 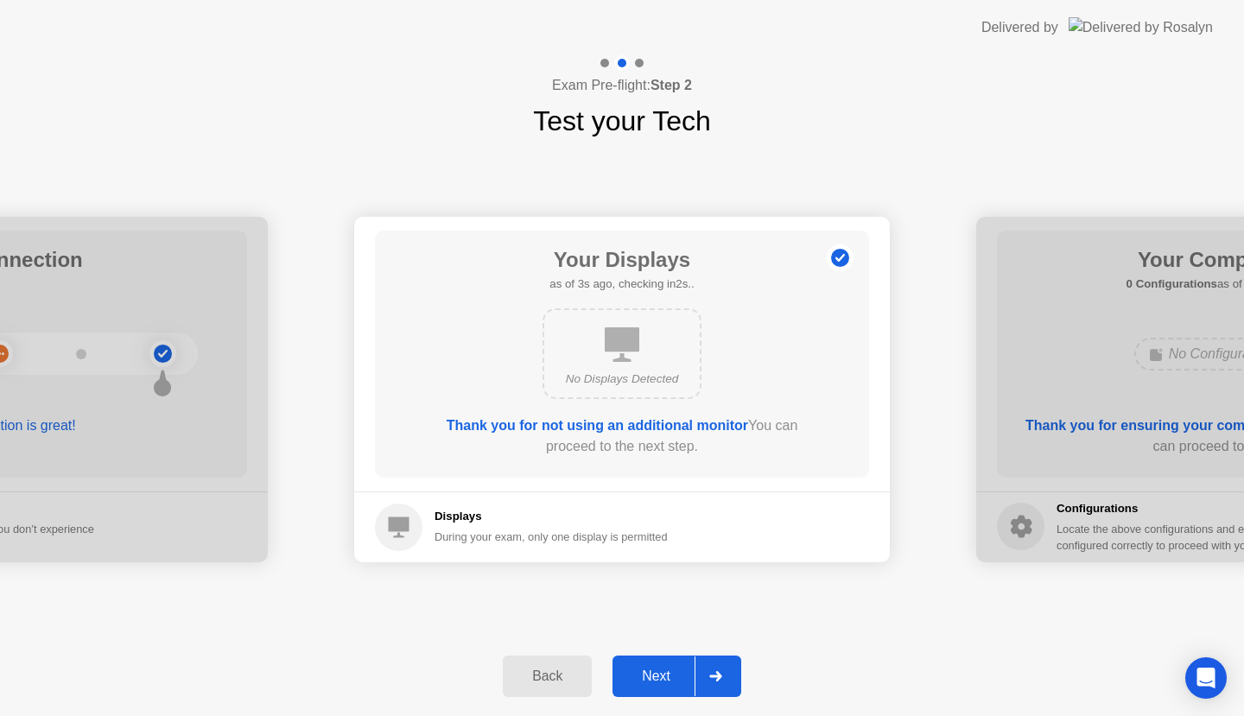 What do you see at coordinates (622, 436) in the screenshot?
I see `div: You can proceed to the next step.` at bounding box center [622, 436].